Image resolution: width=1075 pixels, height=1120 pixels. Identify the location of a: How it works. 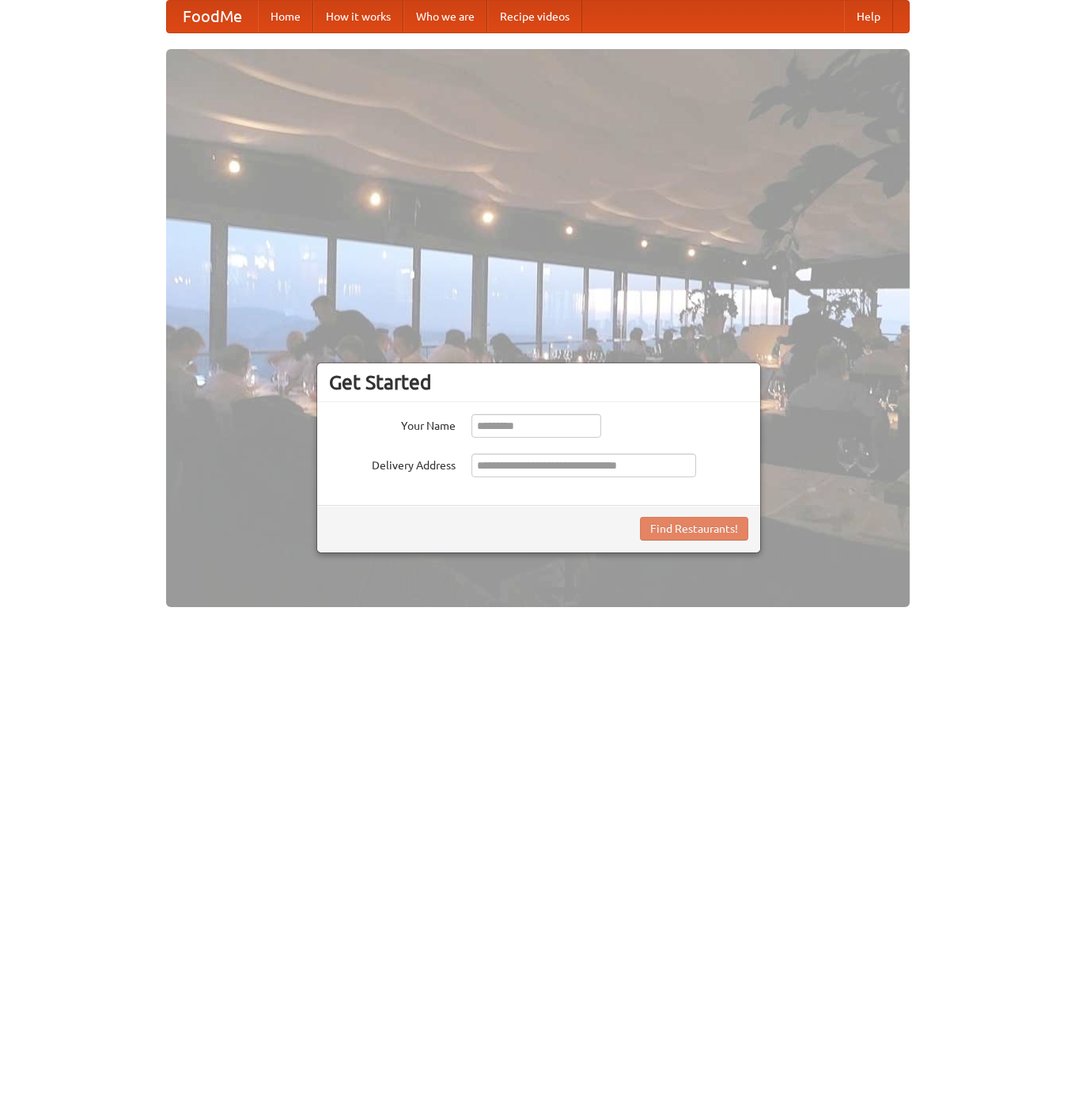
(358, 17).